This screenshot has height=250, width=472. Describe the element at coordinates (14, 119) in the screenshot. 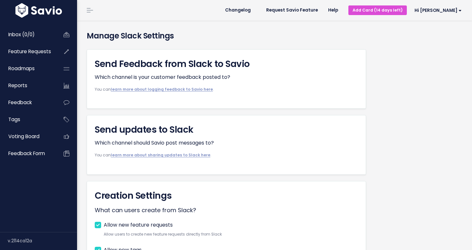

I see `span: Tags` at that location.